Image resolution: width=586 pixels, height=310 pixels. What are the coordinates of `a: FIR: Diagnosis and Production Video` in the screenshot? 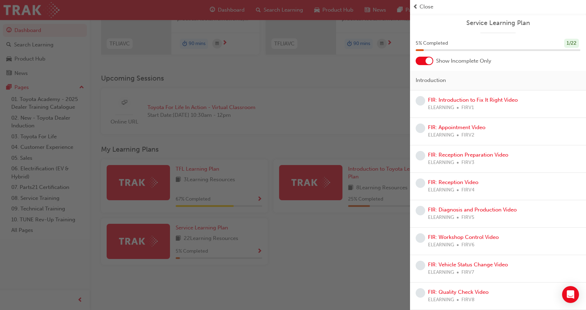 It's located at (472, 210).